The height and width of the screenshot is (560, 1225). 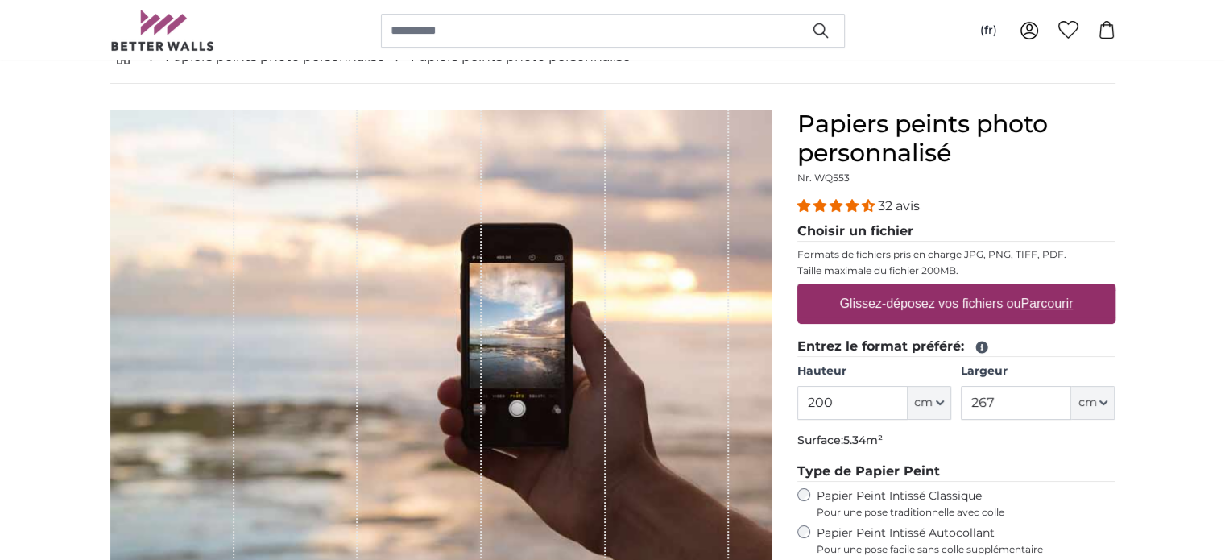 What do you see at coordinates (956, 471) in the screenshot?
I see `legend: Type de Papier Peint` at bounding box center [956, 471].